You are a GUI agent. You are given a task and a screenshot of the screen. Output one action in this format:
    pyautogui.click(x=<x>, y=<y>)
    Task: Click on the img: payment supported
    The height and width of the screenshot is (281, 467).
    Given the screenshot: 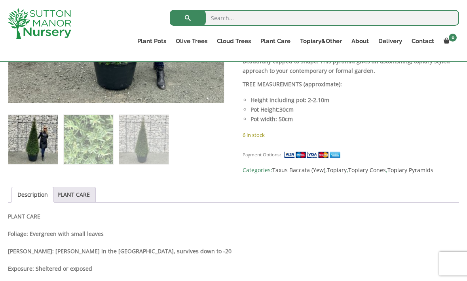 What is the action you would take?
    pyautogui.click(x=313, y=155)
    